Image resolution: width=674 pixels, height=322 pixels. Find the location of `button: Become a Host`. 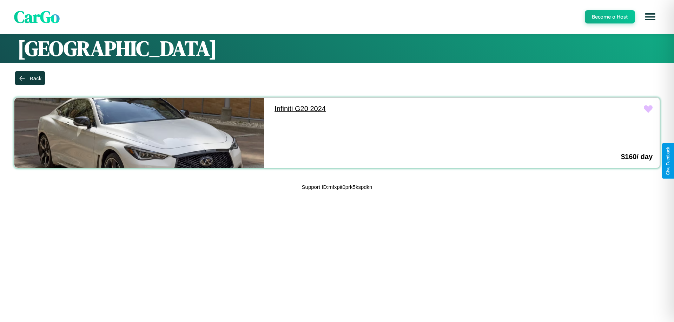

button: Become a Host is located at coordinates (609, 17).